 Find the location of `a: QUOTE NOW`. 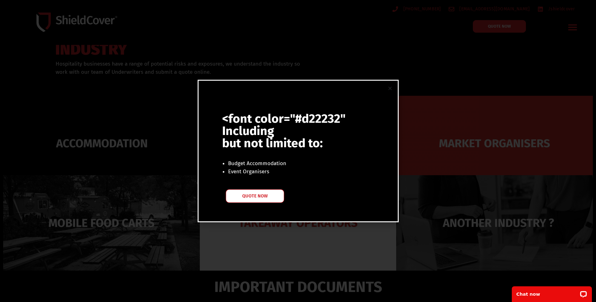

a: QUOTE NOW is located at coordinates (255, 196).